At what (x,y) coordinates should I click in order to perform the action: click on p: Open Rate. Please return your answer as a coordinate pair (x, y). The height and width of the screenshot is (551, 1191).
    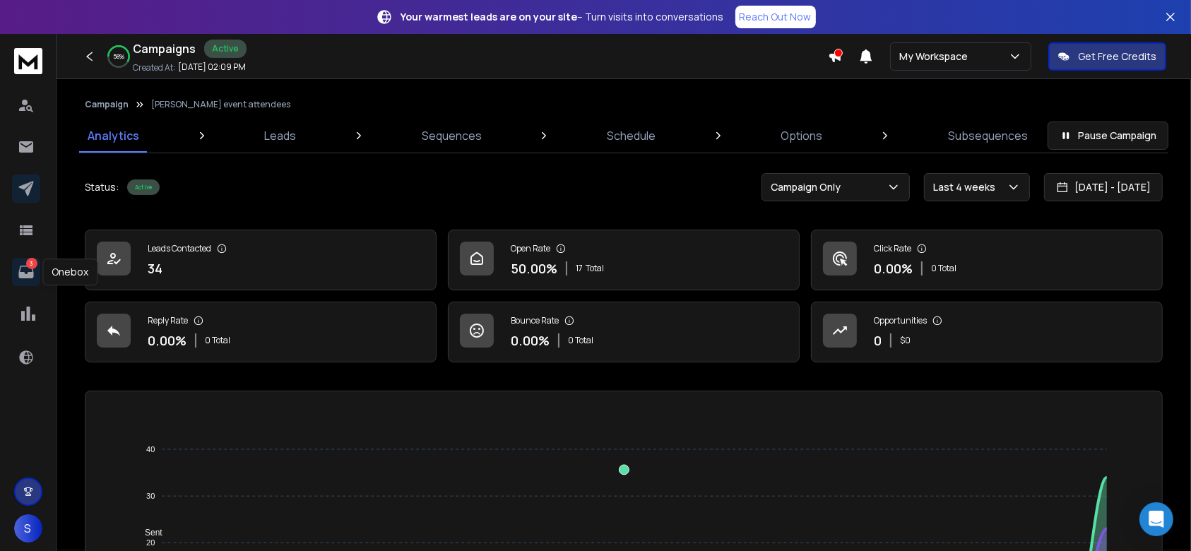
    Looking at the image, I should click on (531, 249).